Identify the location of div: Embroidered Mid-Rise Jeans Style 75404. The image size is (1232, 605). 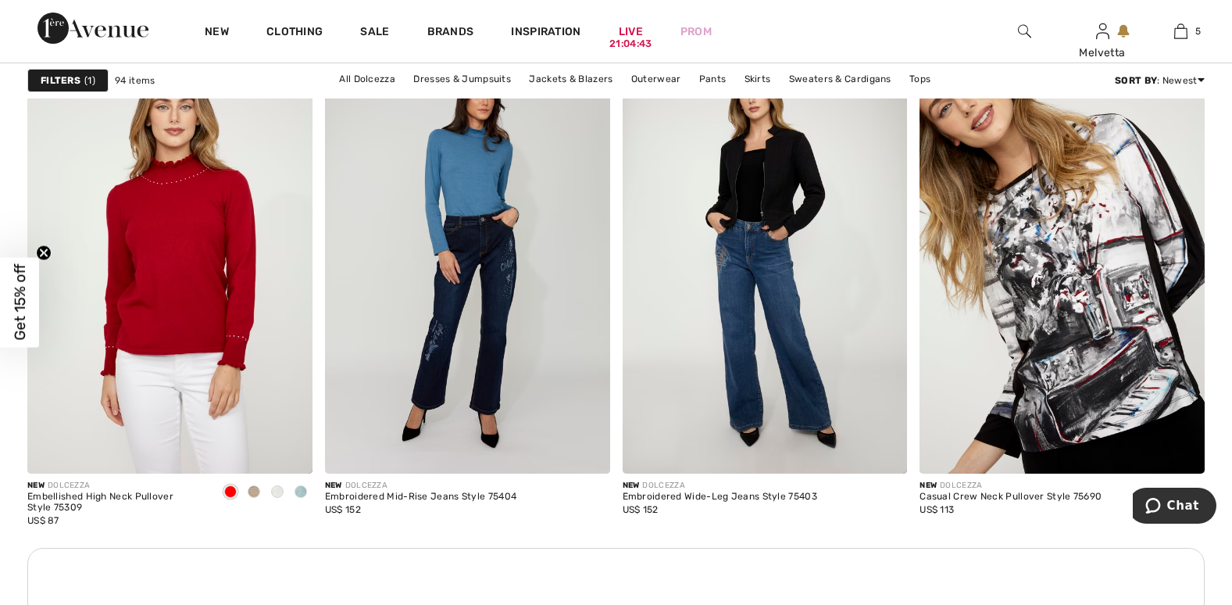
(420, 497).